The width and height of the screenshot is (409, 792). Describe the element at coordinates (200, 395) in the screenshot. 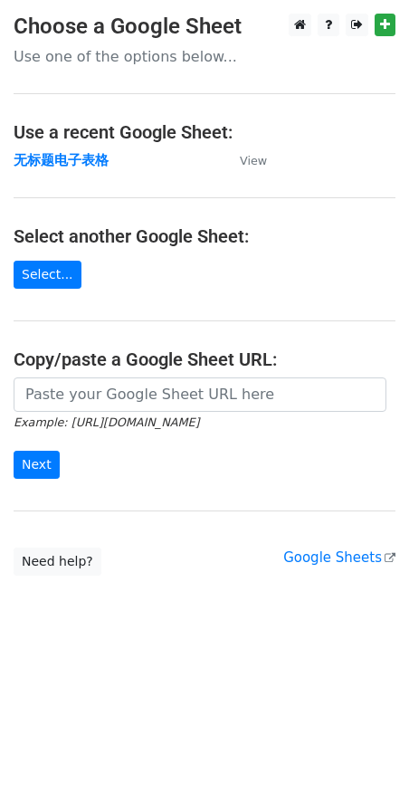

I see `input: Paste your Google Sheet URL here` at that location.